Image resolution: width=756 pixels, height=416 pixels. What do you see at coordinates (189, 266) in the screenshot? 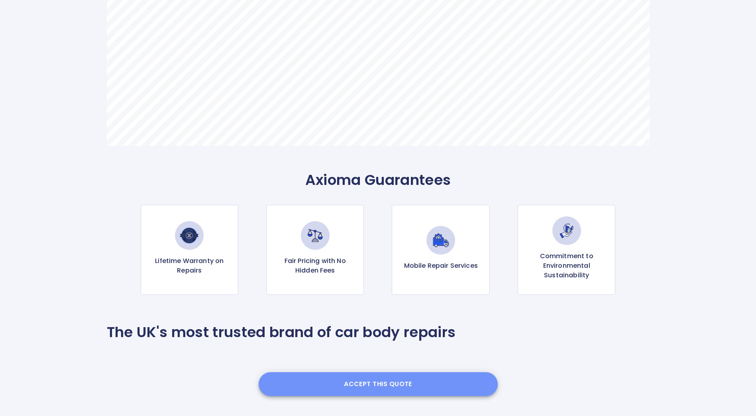
I see `p: Lifetime Warranty on Repairs` at bounding box center [189, 266].